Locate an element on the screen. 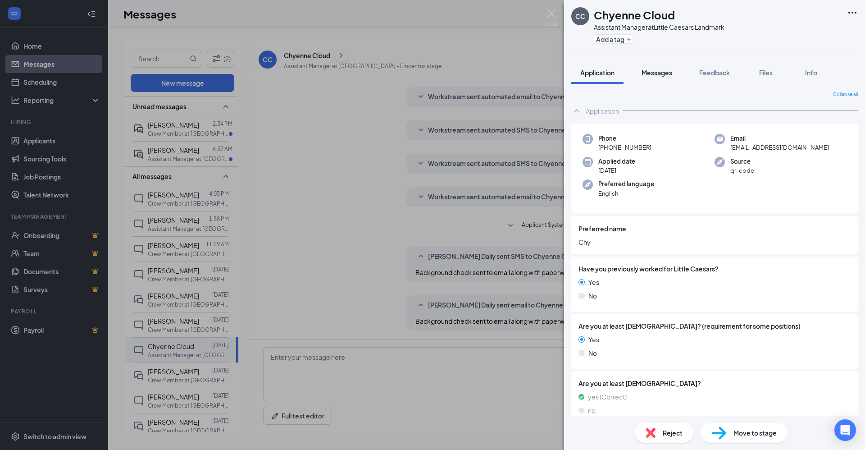  svg: Plus is located at coordinates (629, 39).